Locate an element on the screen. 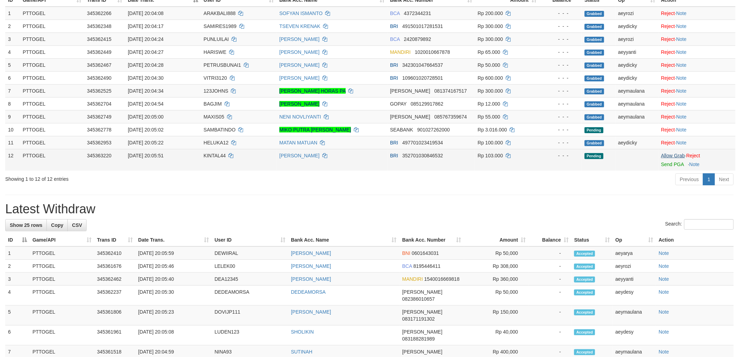 The height and width of the screenshot is (357, 739). a: TSEVEN KRENAK is located at coordinates (300, 26).